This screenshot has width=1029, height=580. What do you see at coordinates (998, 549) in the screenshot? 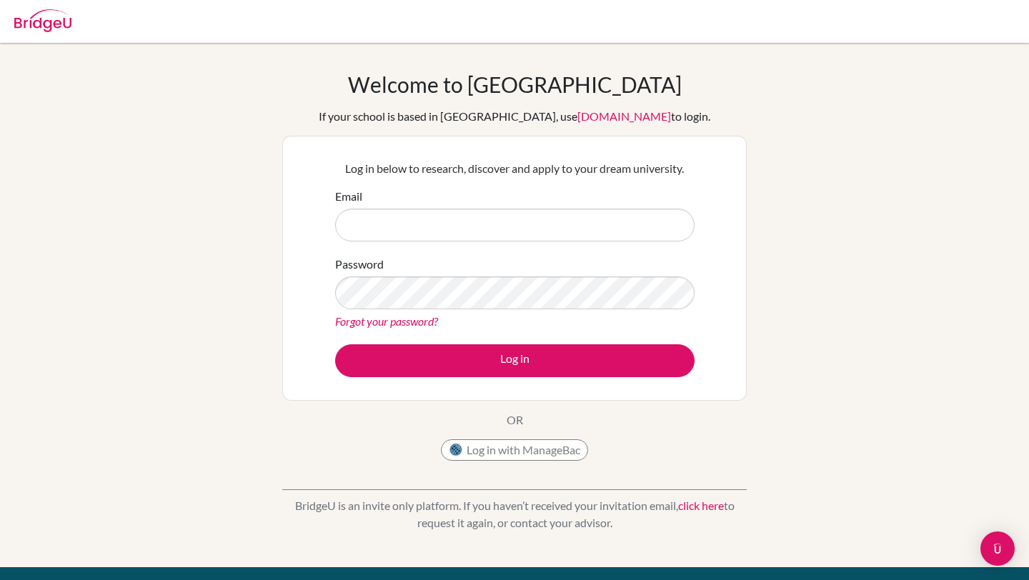
I see `div: Open Intercom Messenger` at bounding box center [998, 549].